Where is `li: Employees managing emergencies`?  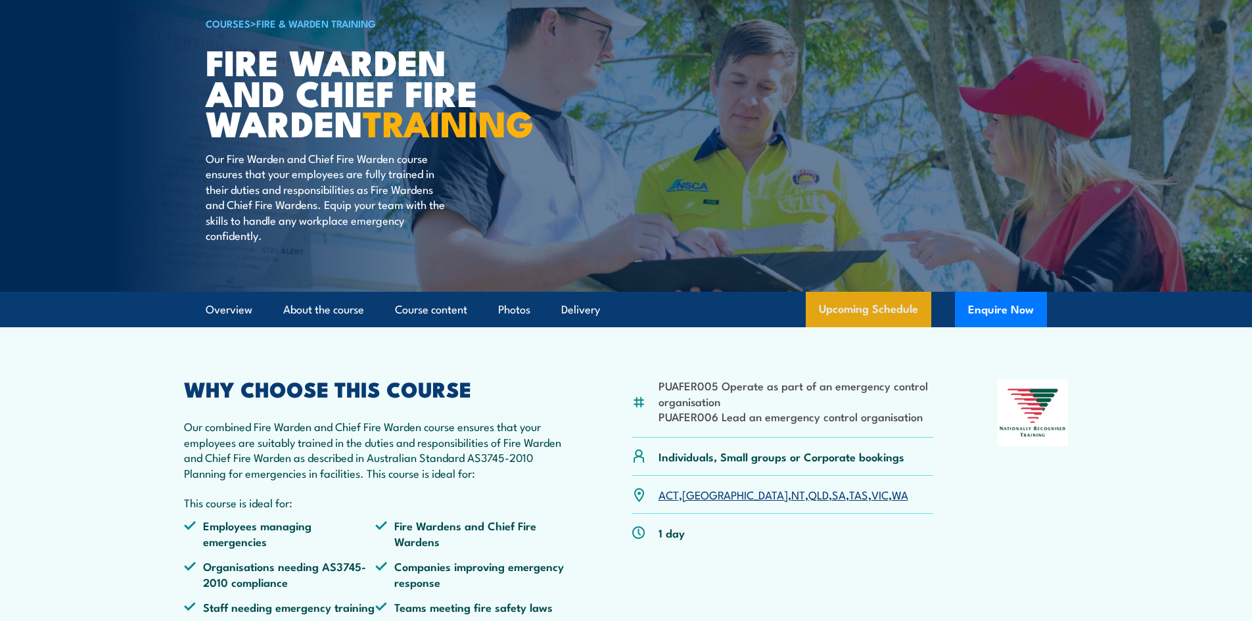
li: Employees managing emergencies is located at coordinates (280, 533).